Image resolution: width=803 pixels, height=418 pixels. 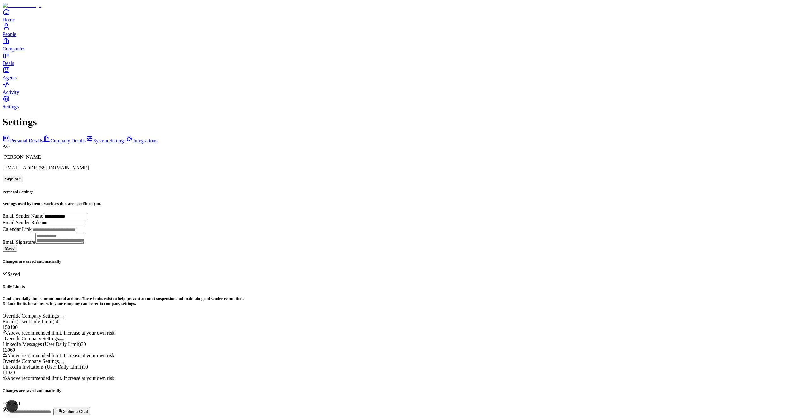 I want to click on span: Agents, so click(x=9, y=78).